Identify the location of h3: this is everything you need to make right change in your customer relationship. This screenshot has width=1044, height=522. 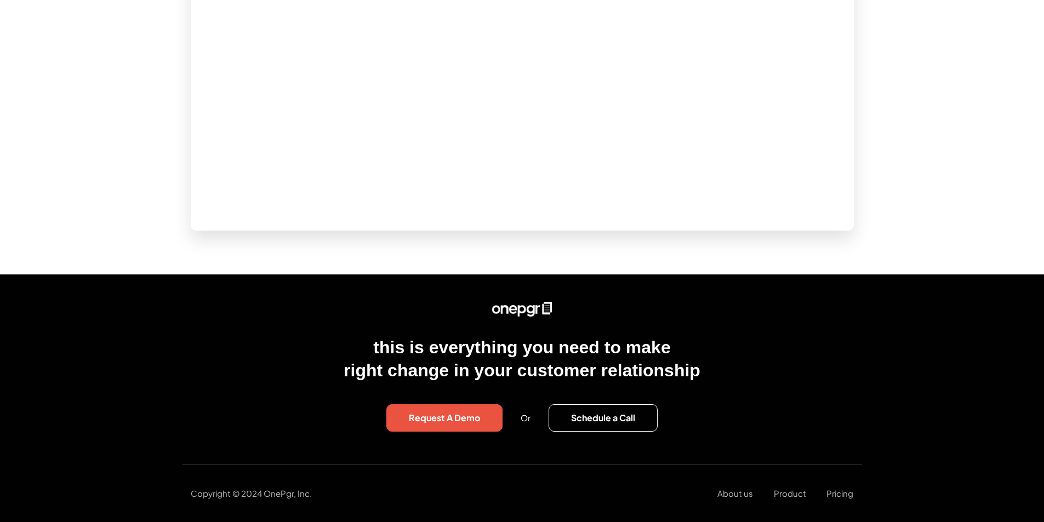
(522, 359).